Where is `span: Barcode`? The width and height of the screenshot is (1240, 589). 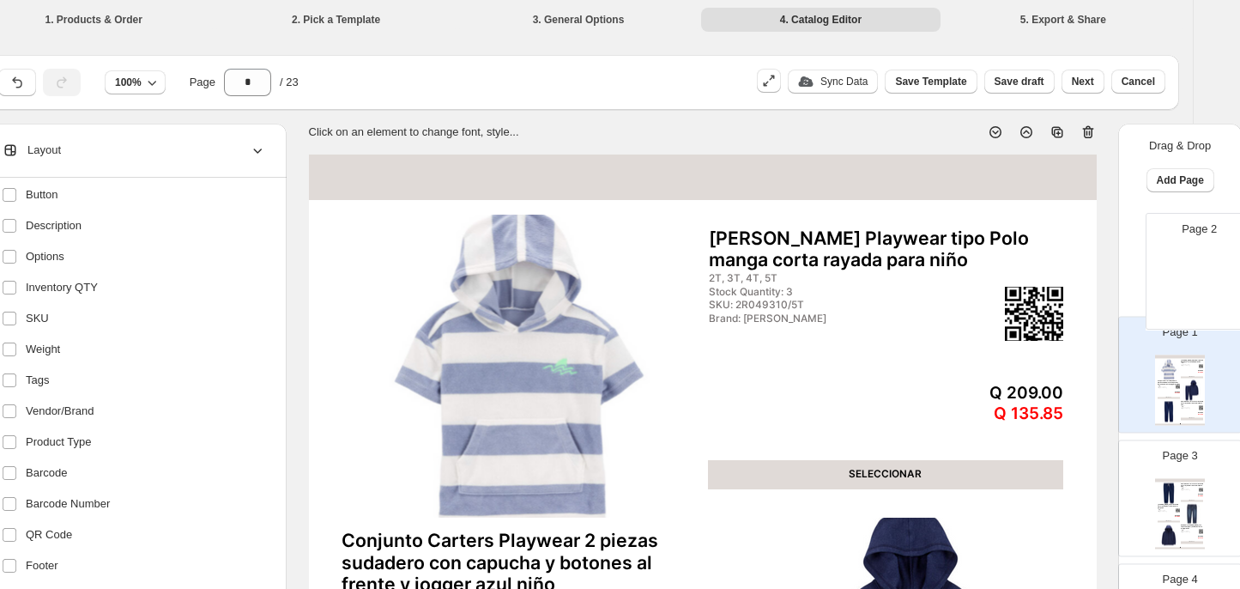 span: Barcode is located at coordinates (46, 473).